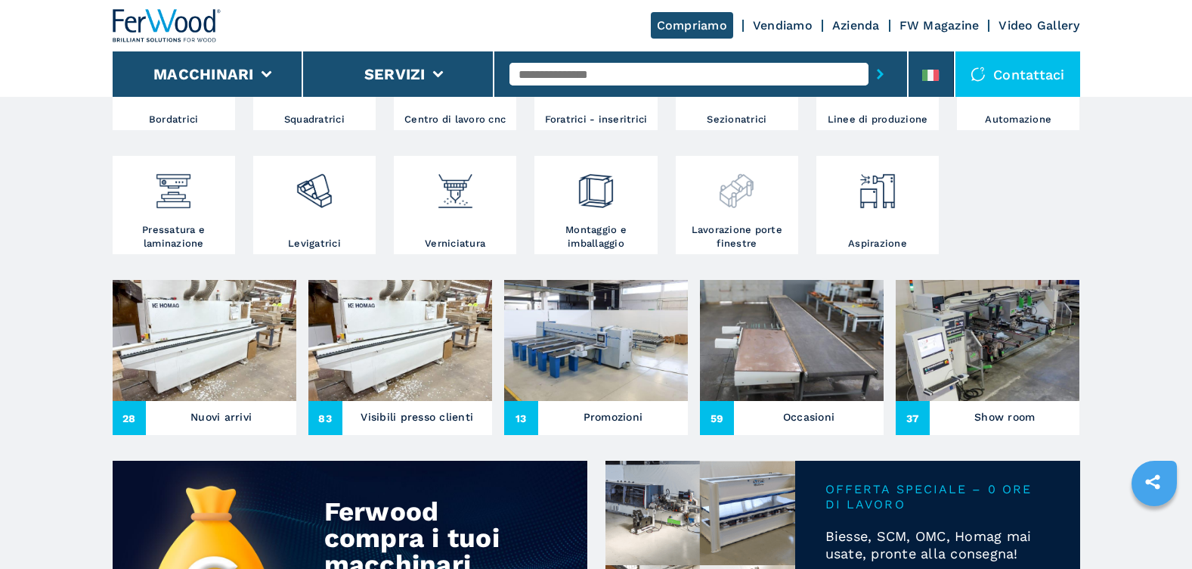 The image size is (1192, 569). I want to click on a: sharethis, so click(1153, 482).